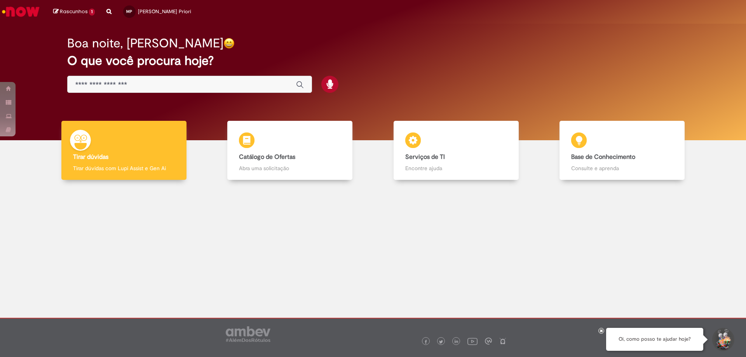 Image resolution: width=746 pixels, height=357 pixels. Describe the element at coordinates (290, 168) in the screenshot. I see `p: Abra uma solicitação` at that location.